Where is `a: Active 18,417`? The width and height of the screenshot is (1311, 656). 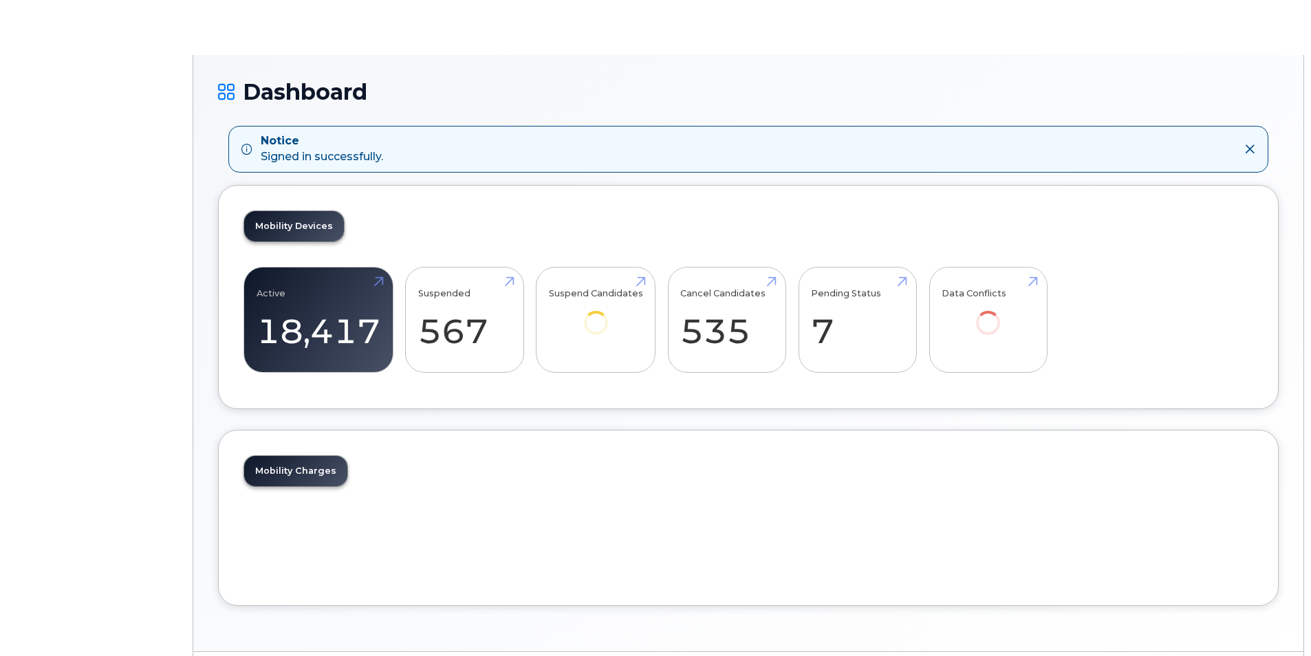
a: Active 18,417 is located at coordinates (318, 320).